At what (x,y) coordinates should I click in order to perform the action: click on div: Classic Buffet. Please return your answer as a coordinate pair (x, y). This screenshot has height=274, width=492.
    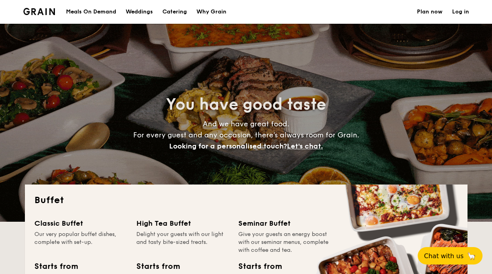
    Looking at the image, I should click on (81, 223).